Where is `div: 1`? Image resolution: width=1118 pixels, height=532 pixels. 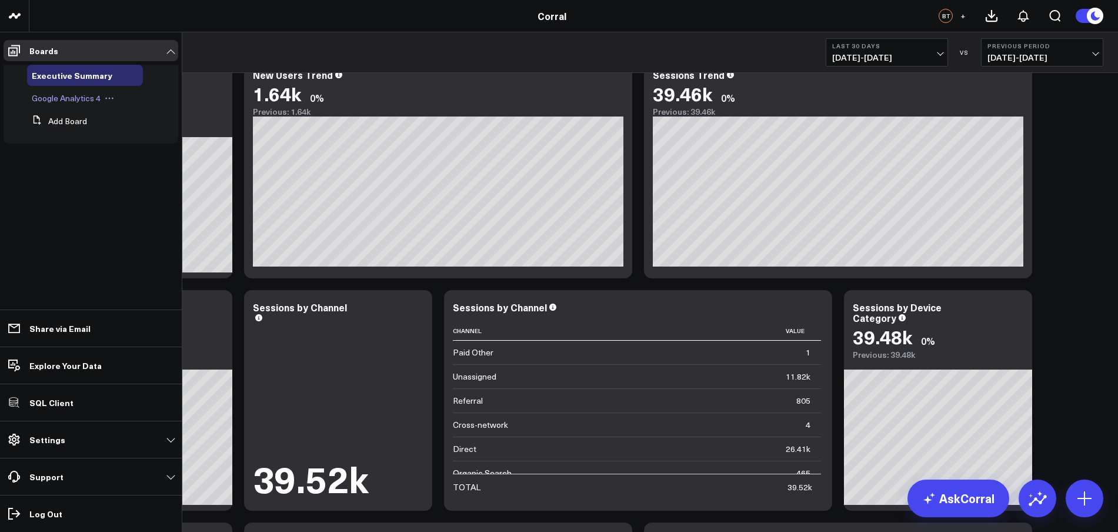
div: 1 is located at coordinates (808, 352).